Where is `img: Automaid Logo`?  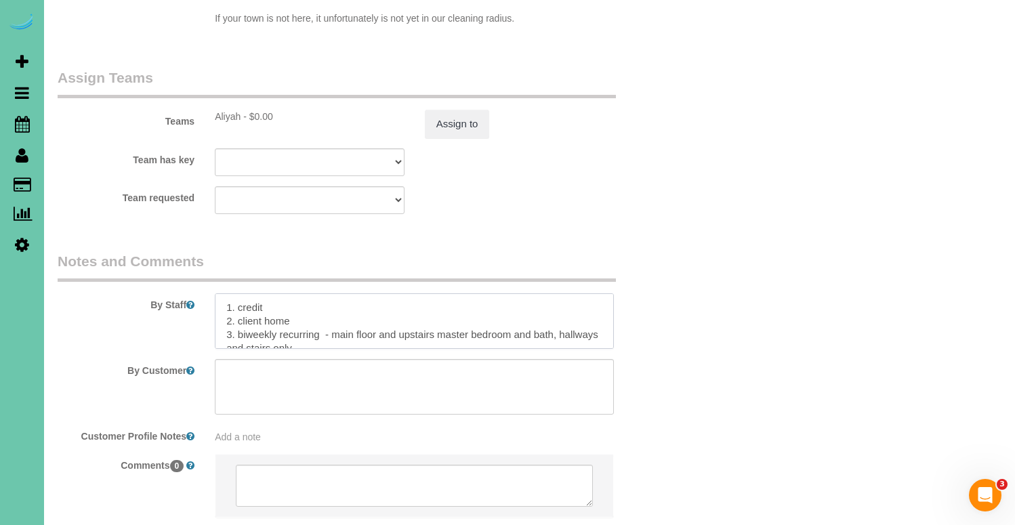
img: Automaid Logo is located at coordinates (22, 23).